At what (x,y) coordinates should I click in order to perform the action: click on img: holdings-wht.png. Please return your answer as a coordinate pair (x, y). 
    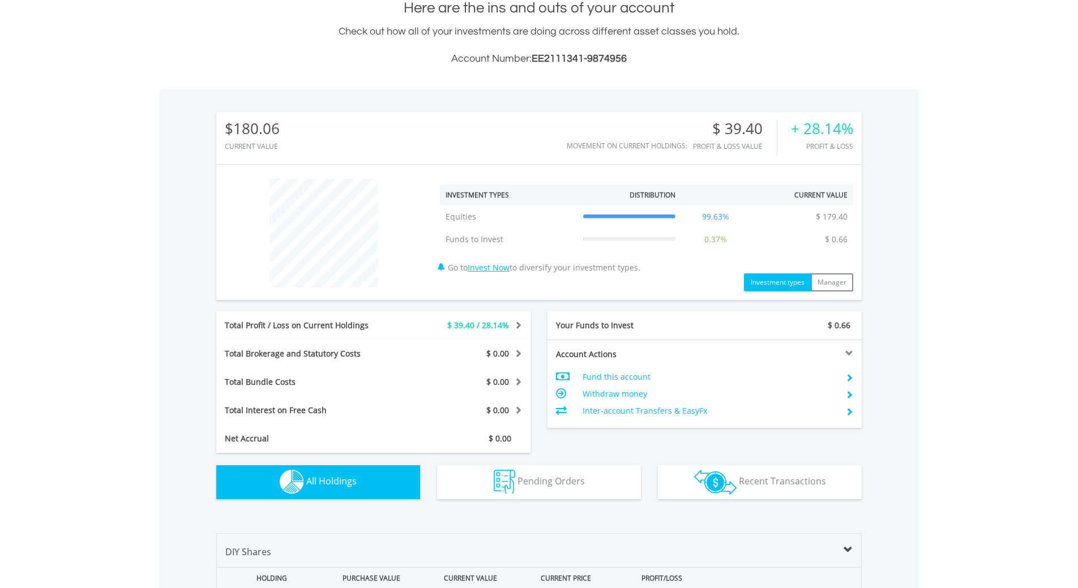
    Looking at the image, I should click on (292, 482).